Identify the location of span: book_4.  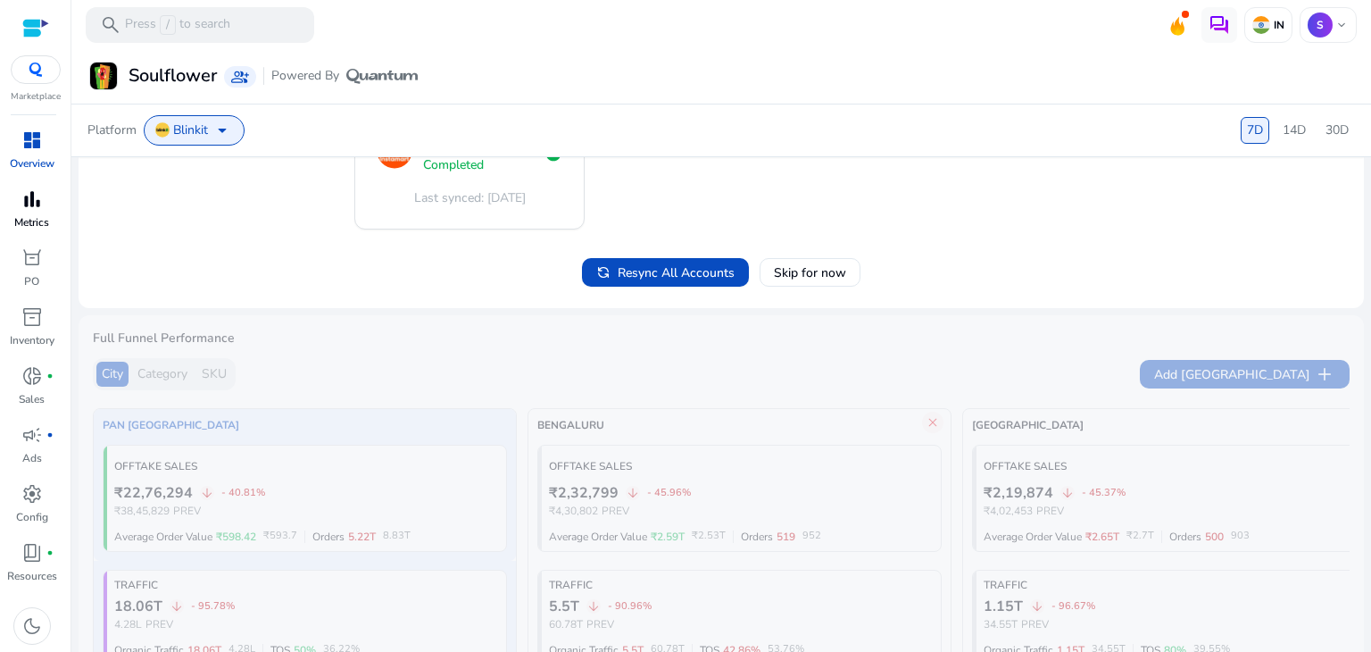
(32, 553).